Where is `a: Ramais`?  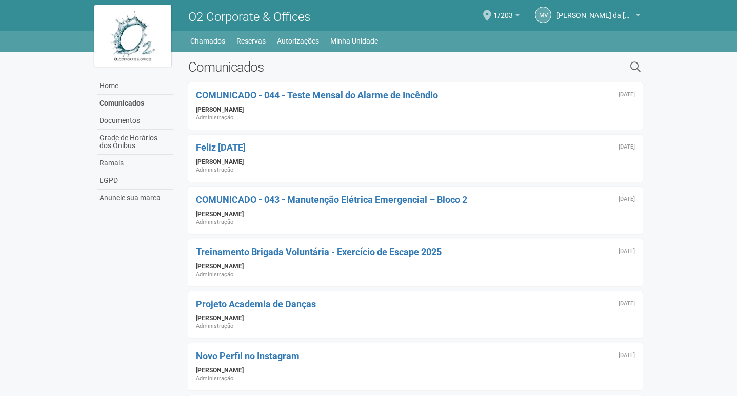 a: Ramais is located at coordinates (135, 164).